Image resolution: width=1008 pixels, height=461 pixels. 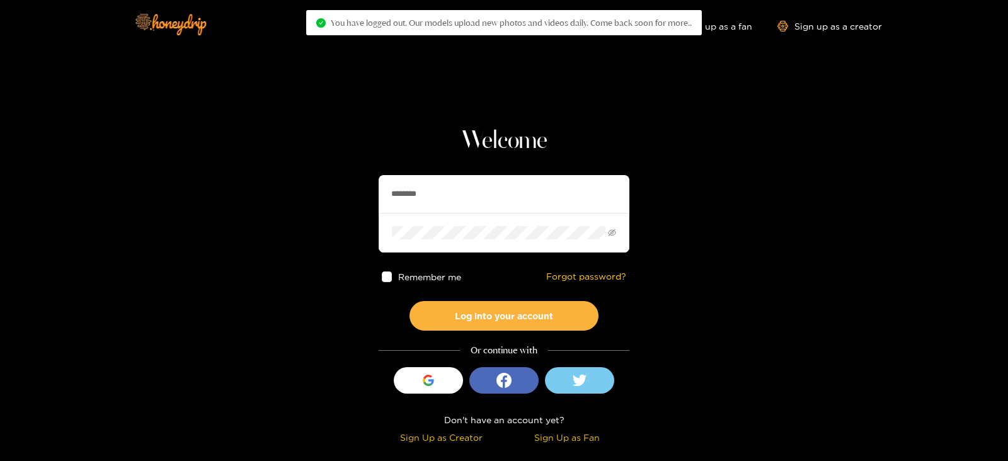 What do you see at coordinates (430, 277) in the screenshot?
I see `span: Remember me` at bounding box center [430, 277].